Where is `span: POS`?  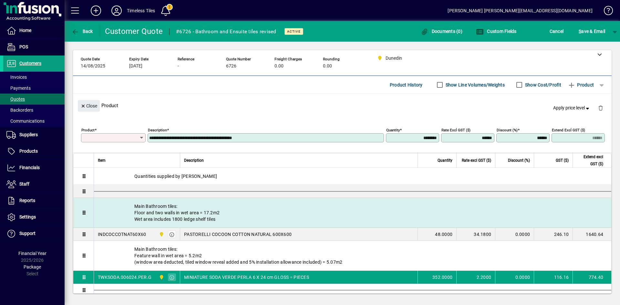 span: POS is located at coordinates (24, 47).